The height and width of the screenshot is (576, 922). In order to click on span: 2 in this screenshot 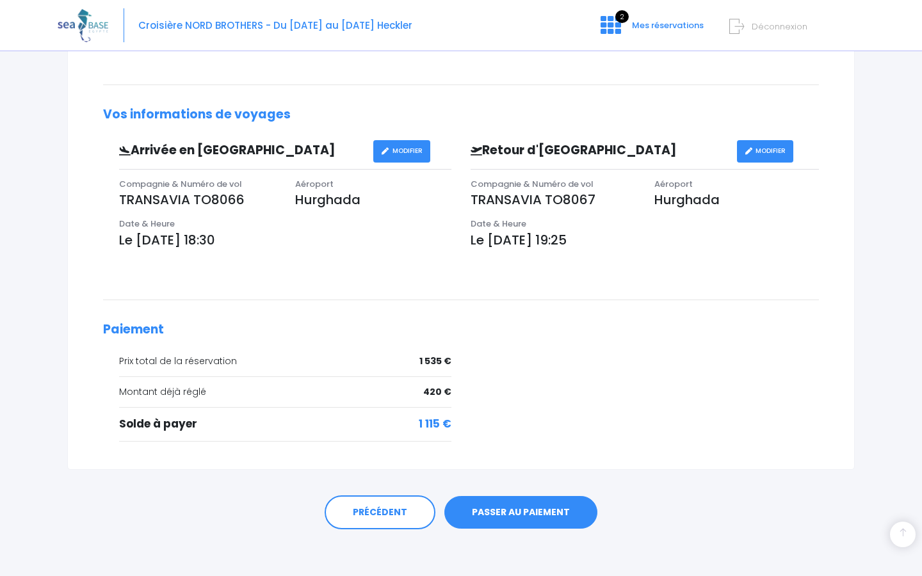, I will do `click(622, 17)`.